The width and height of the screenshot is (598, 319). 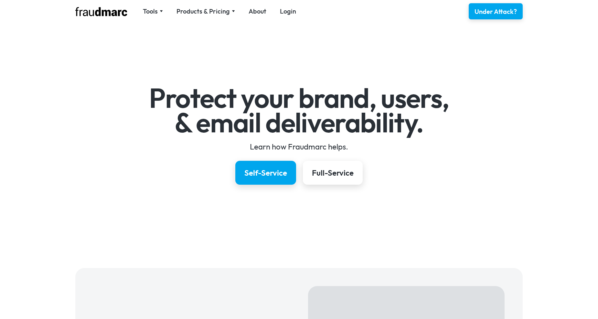 I want to click on a: Self-Service, so click(x=266, y=173).